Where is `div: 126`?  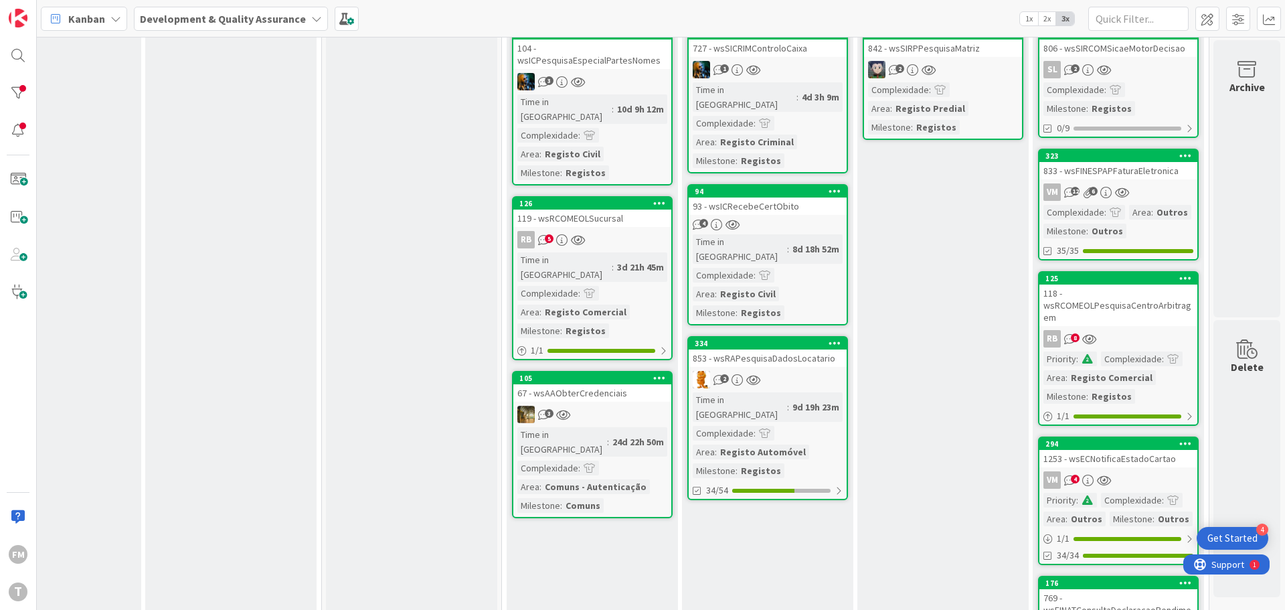 div: 126 is located at coordinates (595, 203).